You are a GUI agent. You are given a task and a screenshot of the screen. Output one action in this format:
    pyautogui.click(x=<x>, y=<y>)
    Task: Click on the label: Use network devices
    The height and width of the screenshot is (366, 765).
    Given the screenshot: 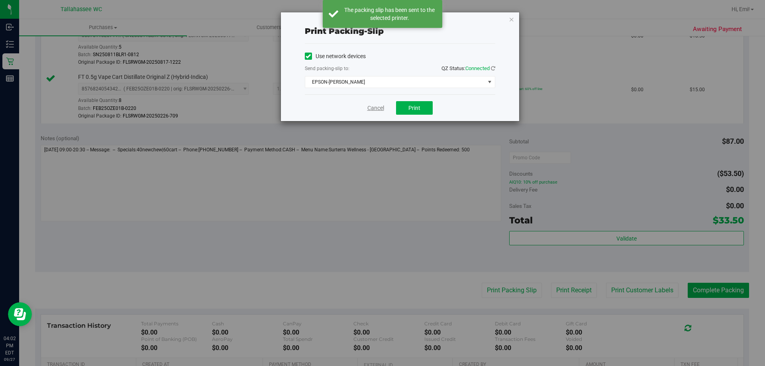 What is the action you would take?
    pyautogui.click(x=335, y=56)
    